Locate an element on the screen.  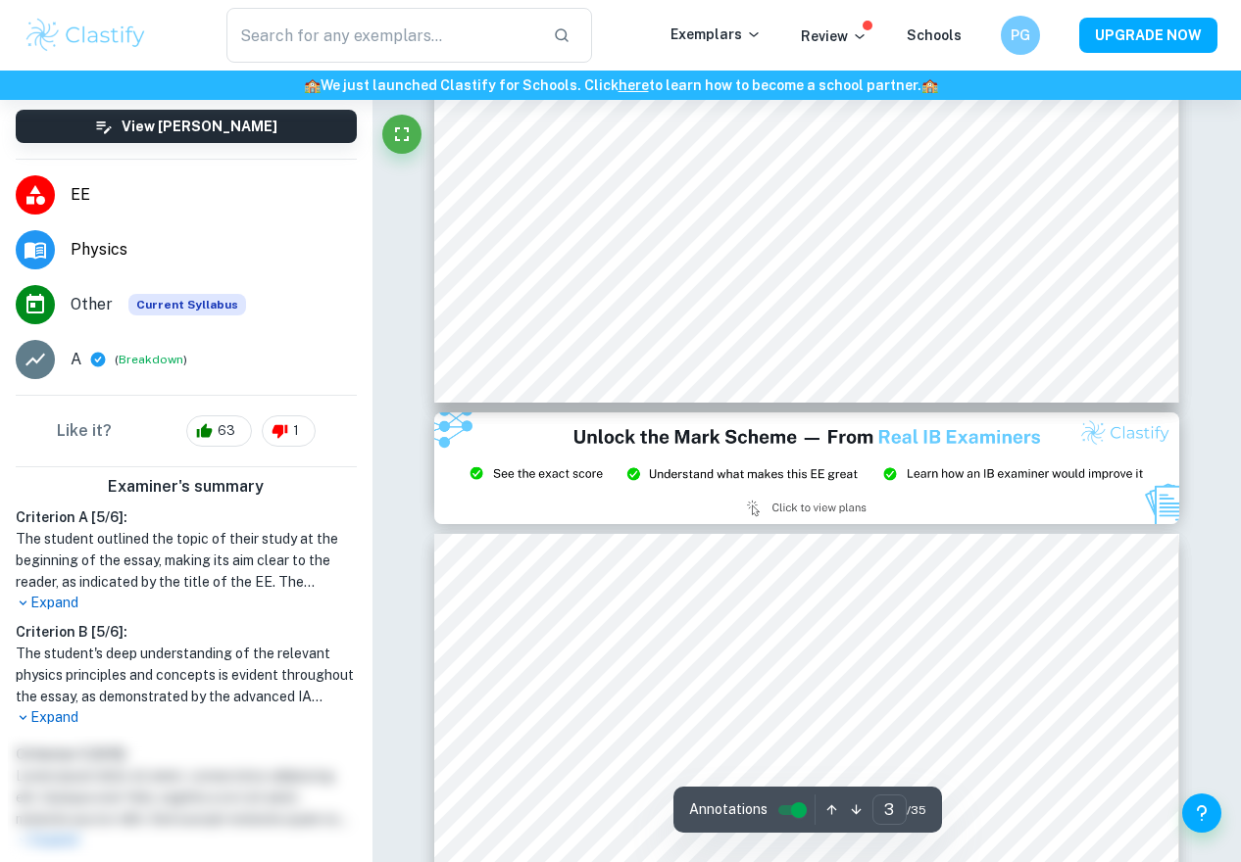
a: here is located at coordinates (633, 85).